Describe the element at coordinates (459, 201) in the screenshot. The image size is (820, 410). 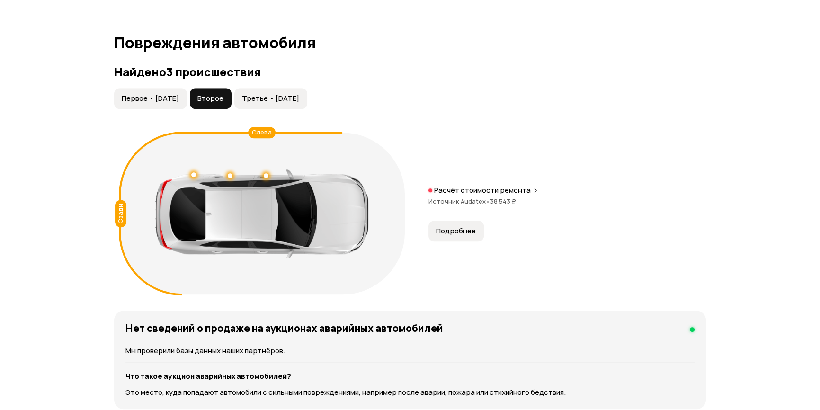
I see `span: Источник Audatex` at that location.